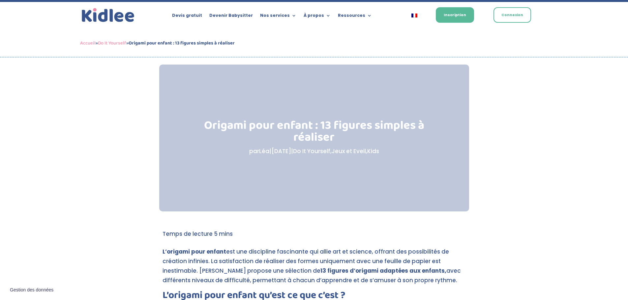 This screenshot has height=300, width=628. Describe the element at coordinates (182, 43) in the screenshot. I see `strong: Origami pour enfant : 13 figures simples à réaliser` at that location.